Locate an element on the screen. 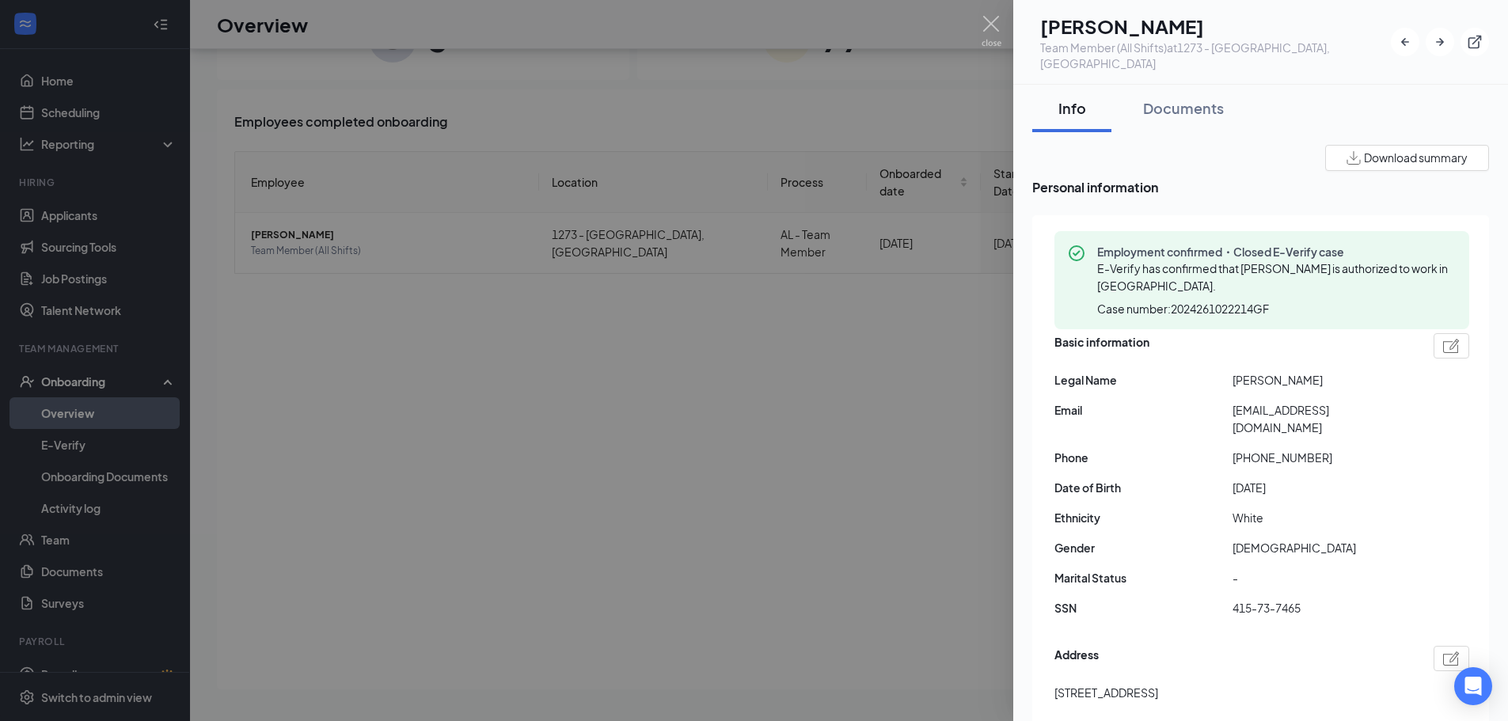 This screenshot has width=1508, height=721. button: ArrowLeftNew is located at coordinates (1405, 42).